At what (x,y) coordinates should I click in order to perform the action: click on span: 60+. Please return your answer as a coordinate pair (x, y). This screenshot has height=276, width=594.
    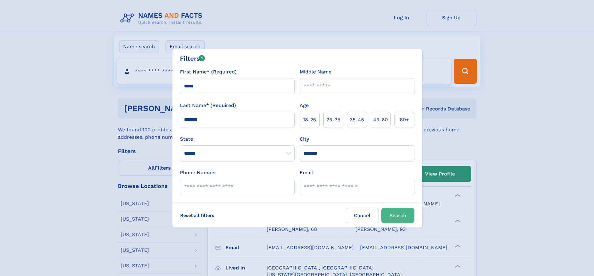
    Looking at the image, I should click on (404, 120).